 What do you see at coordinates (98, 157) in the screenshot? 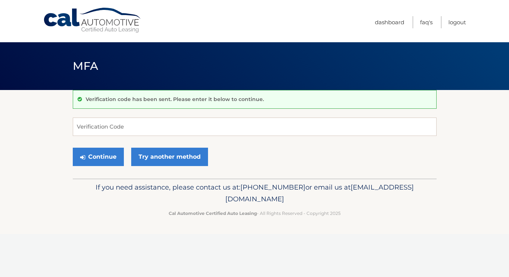
I see `button: Continue` at bounding box center [98, 157].